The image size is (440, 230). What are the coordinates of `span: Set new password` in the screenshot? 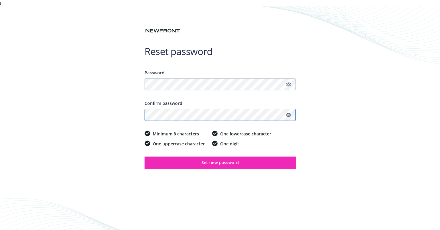 It's located at (220, 162).